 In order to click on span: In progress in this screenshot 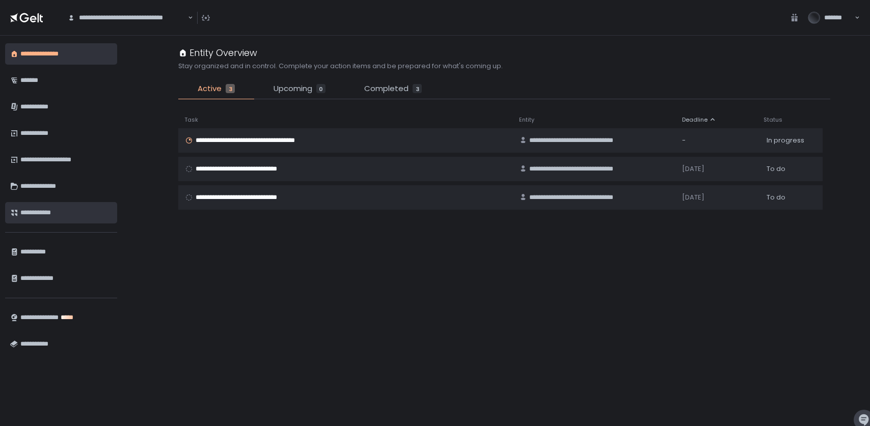, I will do `click(785, 141)`.